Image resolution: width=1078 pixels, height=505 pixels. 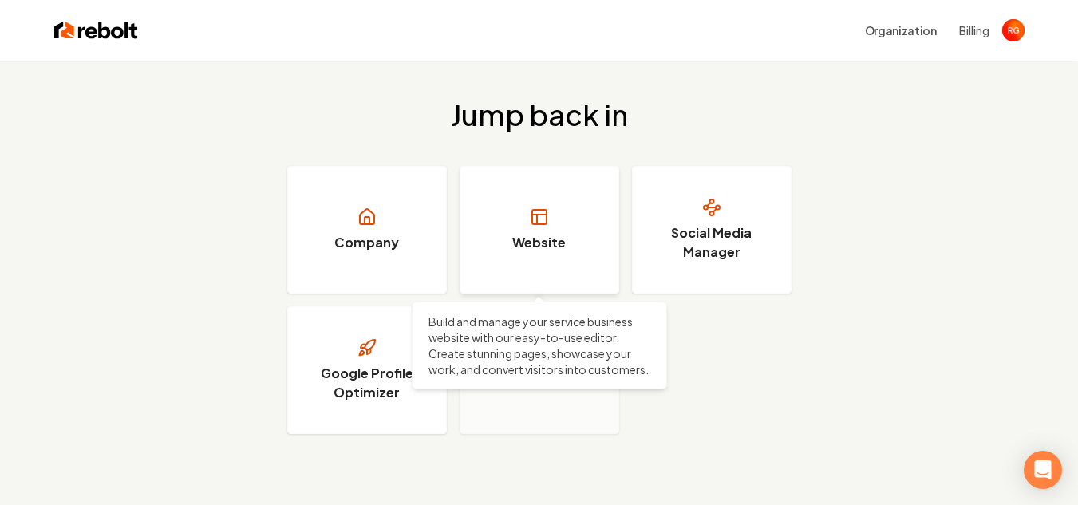 What do you see at coordinates (366, 243) in the screenshot?
I see `h3: Company` at bounding box center [366, 243].